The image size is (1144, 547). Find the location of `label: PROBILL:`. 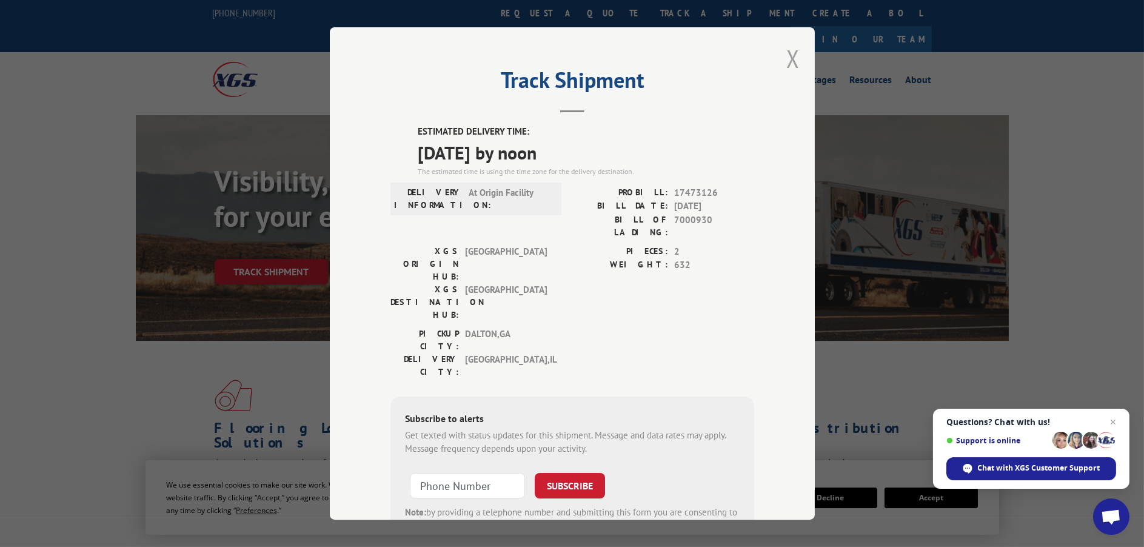

label: PROBILL: is located at coordinates (620, 193).